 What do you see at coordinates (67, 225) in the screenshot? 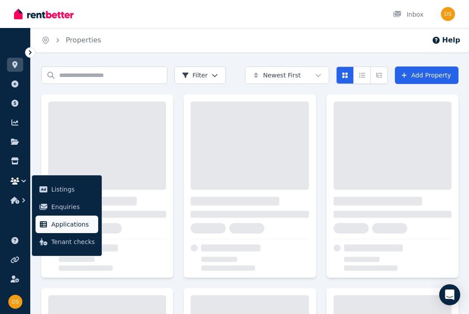
I see `a: Applications` at bounding box center [67, 225].